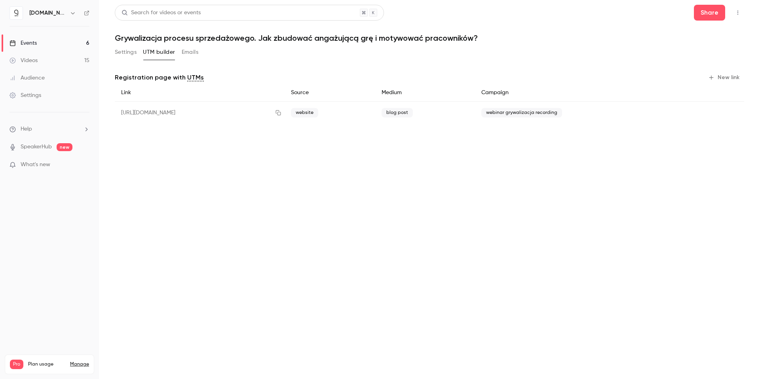 The width and height of the screenshot is (760, 379). Describe the element at coordinates (304, 113) in the screenshot. I see `span: website` at that location.